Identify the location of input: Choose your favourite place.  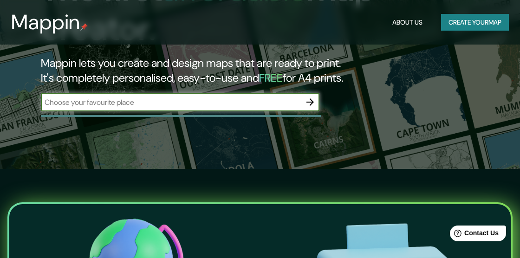
(171, 102).